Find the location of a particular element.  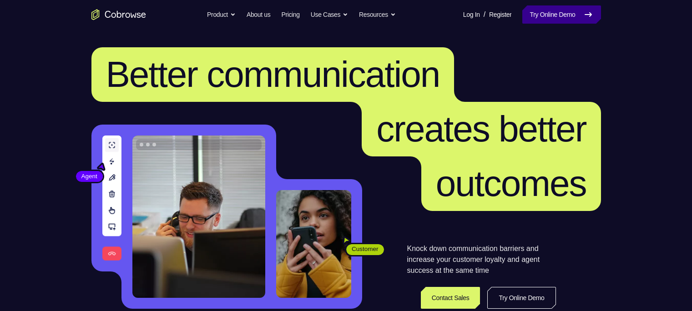

span: creates better is located at coordinates (481, 129).